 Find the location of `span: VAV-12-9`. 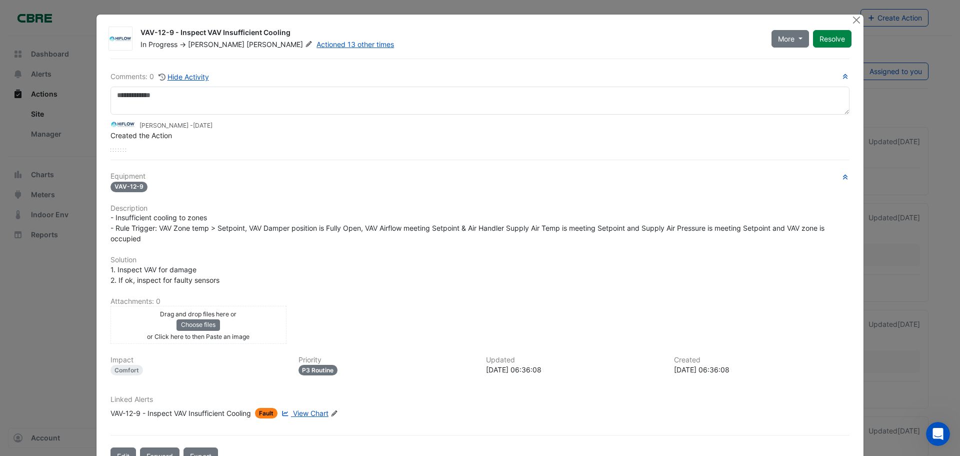

span: VAV-12-9 is located at coordinates (129, 187).